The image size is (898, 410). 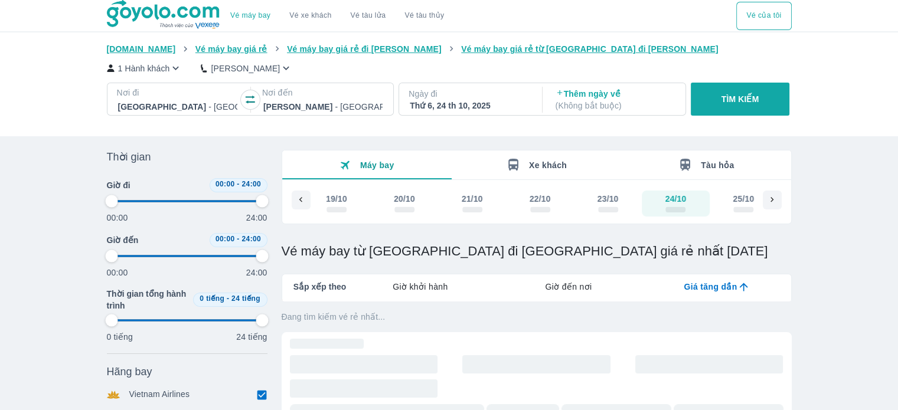 What do you see at coordinates (717, 165) in the screenshot?
I see `span: Tàu hỏa` at bounding box center [717, 165].